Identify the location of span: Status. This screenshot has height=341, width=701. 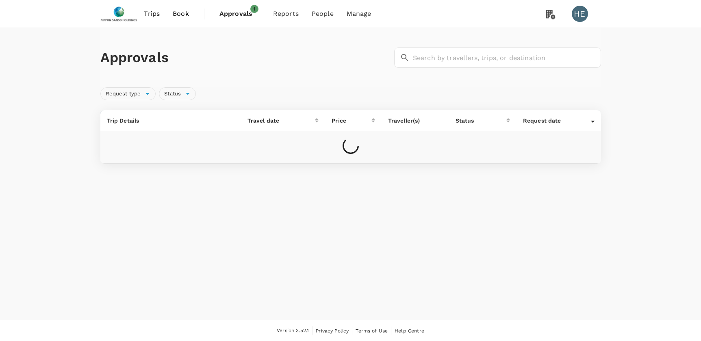
(172, 94).